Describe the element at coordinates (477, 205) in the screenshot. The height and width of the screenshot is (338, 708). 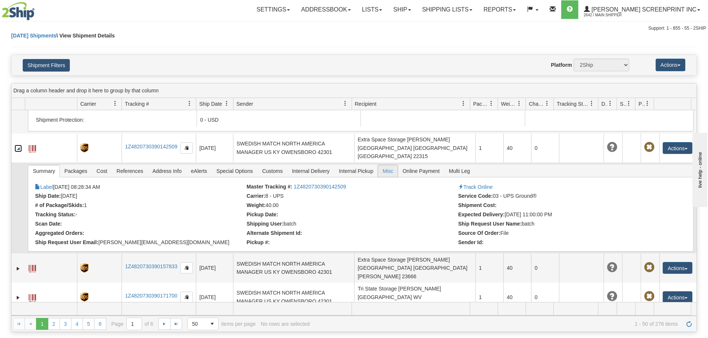
I see `strong: Shipment Cost:` at that location.